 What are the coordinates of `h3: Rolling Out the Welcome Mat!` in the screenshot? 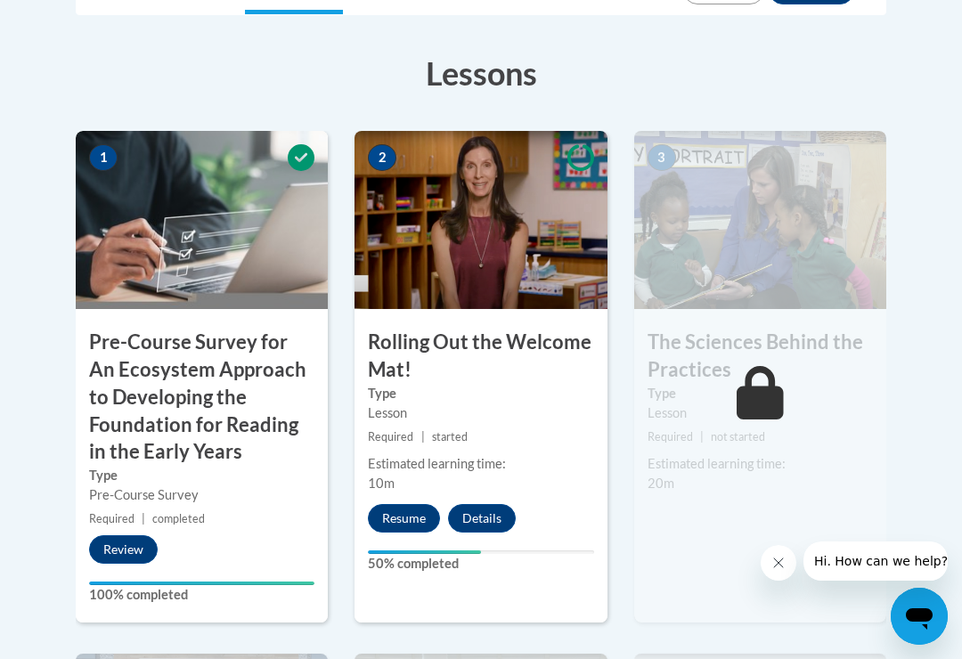 It's located at (480, 356).